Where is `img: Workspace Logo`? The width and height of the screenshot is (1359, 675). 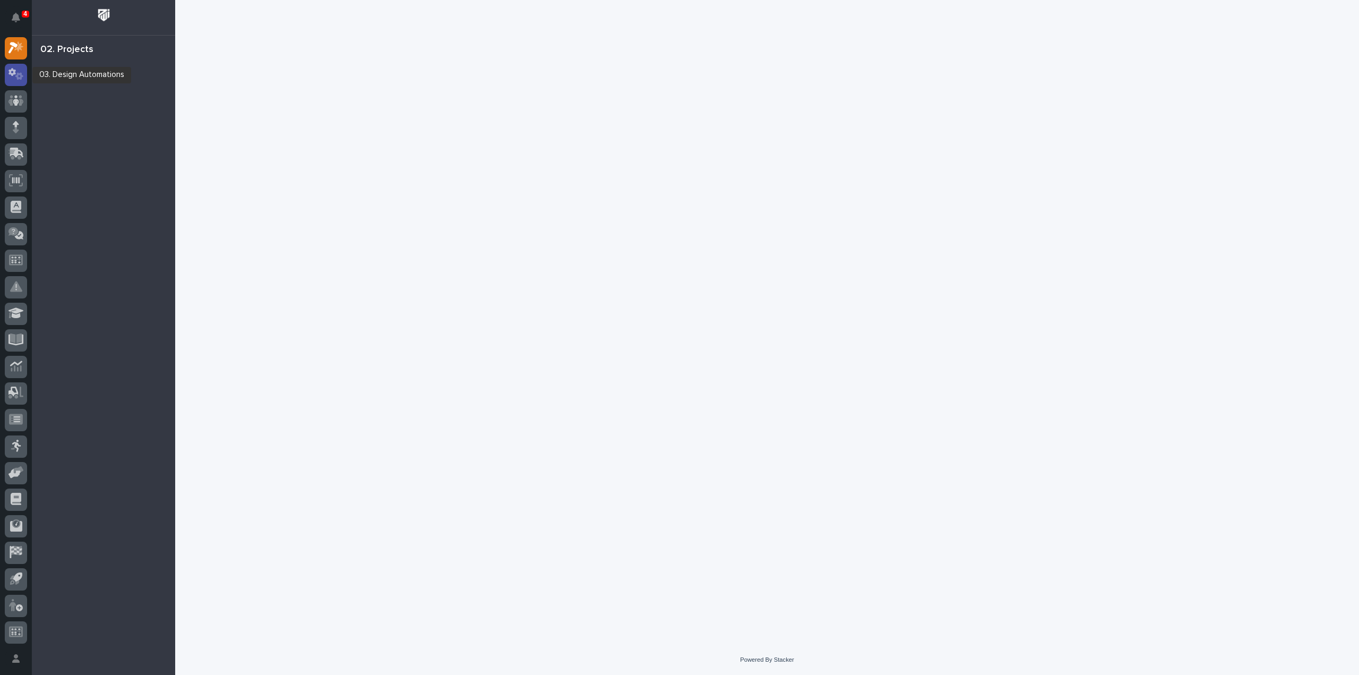 img: Workspace Logo is located at coordinates (104, 15).